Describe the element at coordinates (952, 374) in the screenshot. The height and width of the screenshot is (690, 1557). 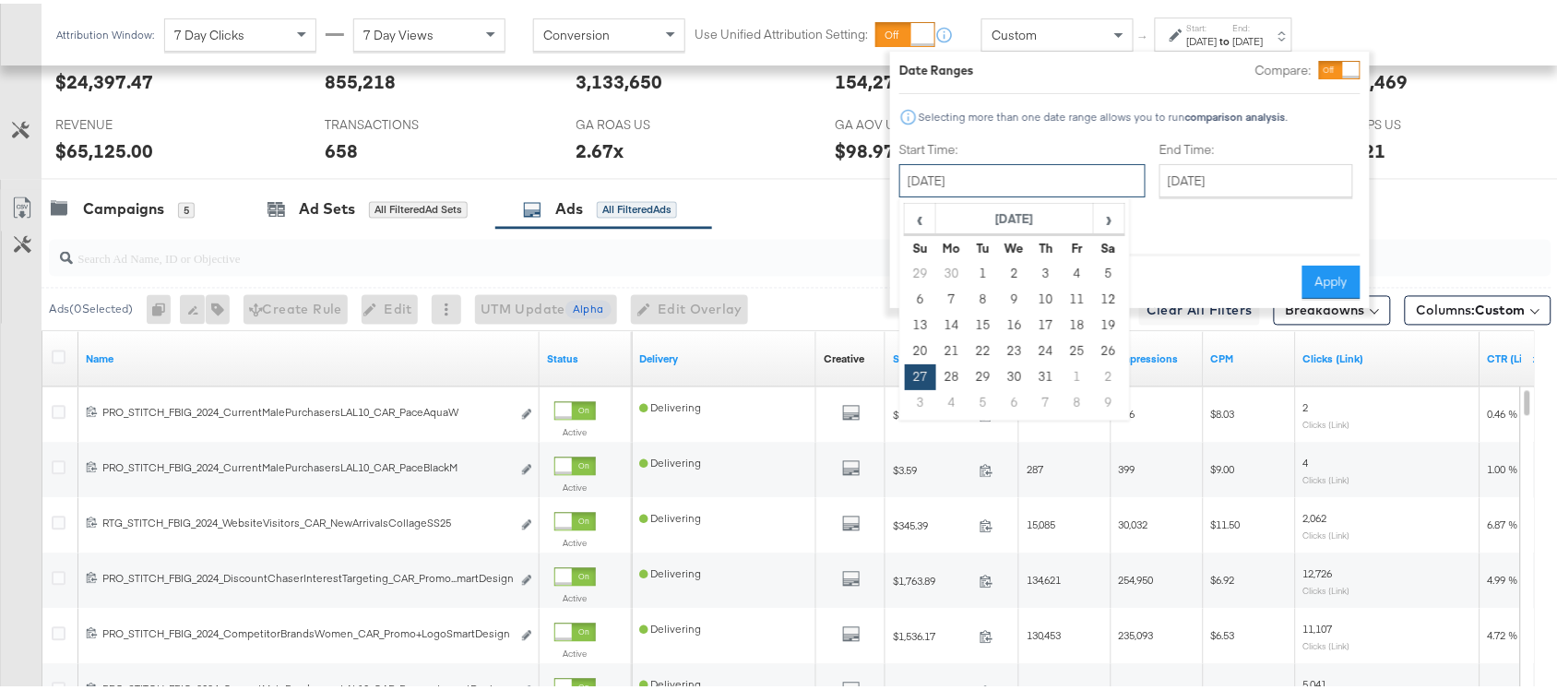
I see `td: 28` at that location.